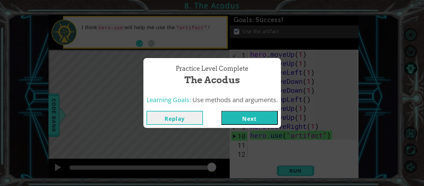  I want to click on button: Next, so click(250, 118).